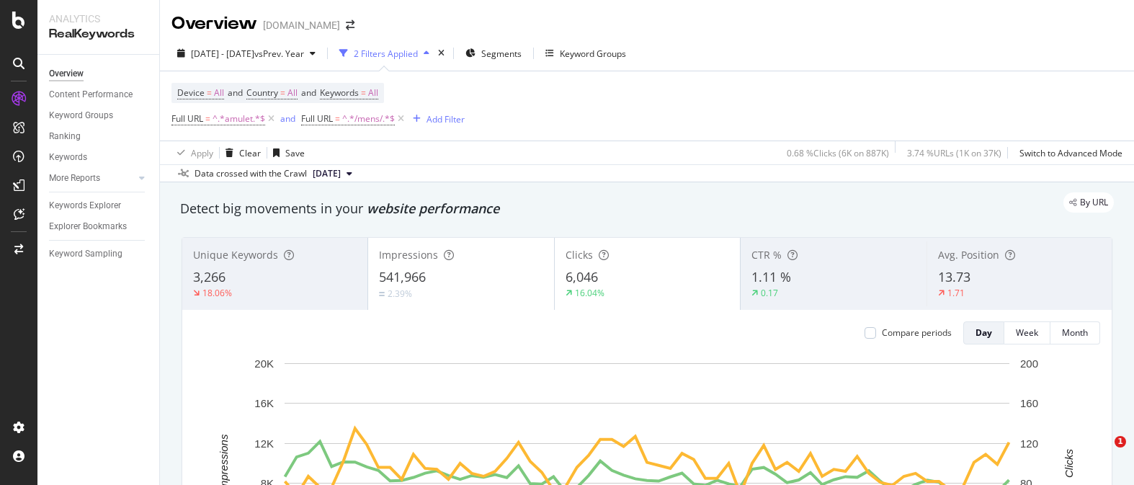  Describe the element at coordinates (91, 94) in the screenshot. I see `div: Content Performance` at that location.